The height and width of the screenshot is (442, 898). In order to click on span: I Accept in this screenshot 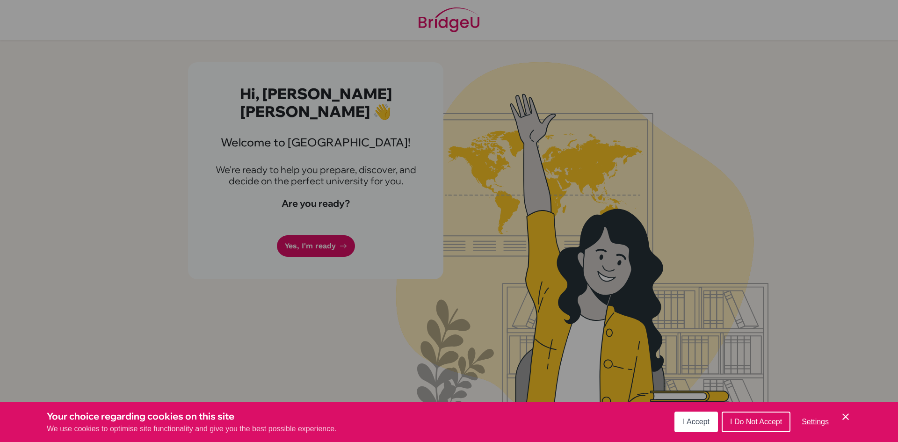, I will do `click(696, 421)`.